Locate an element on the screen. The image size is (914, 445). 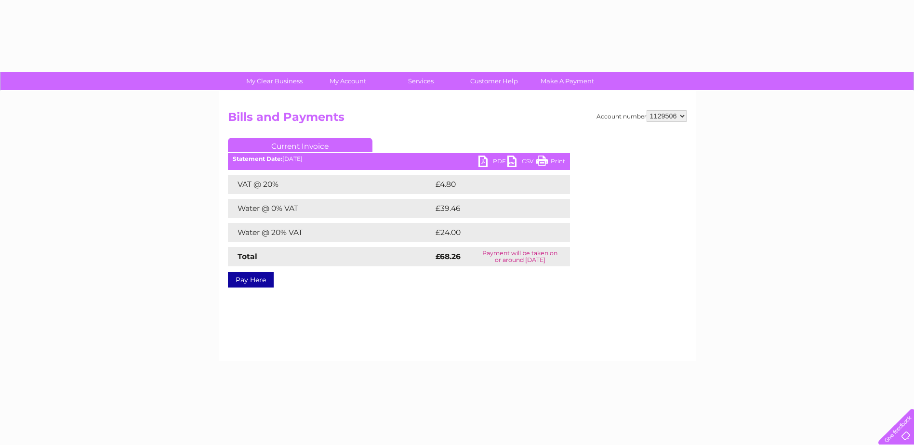
h2: Bills and Payments is located at coordinates (457, 119).